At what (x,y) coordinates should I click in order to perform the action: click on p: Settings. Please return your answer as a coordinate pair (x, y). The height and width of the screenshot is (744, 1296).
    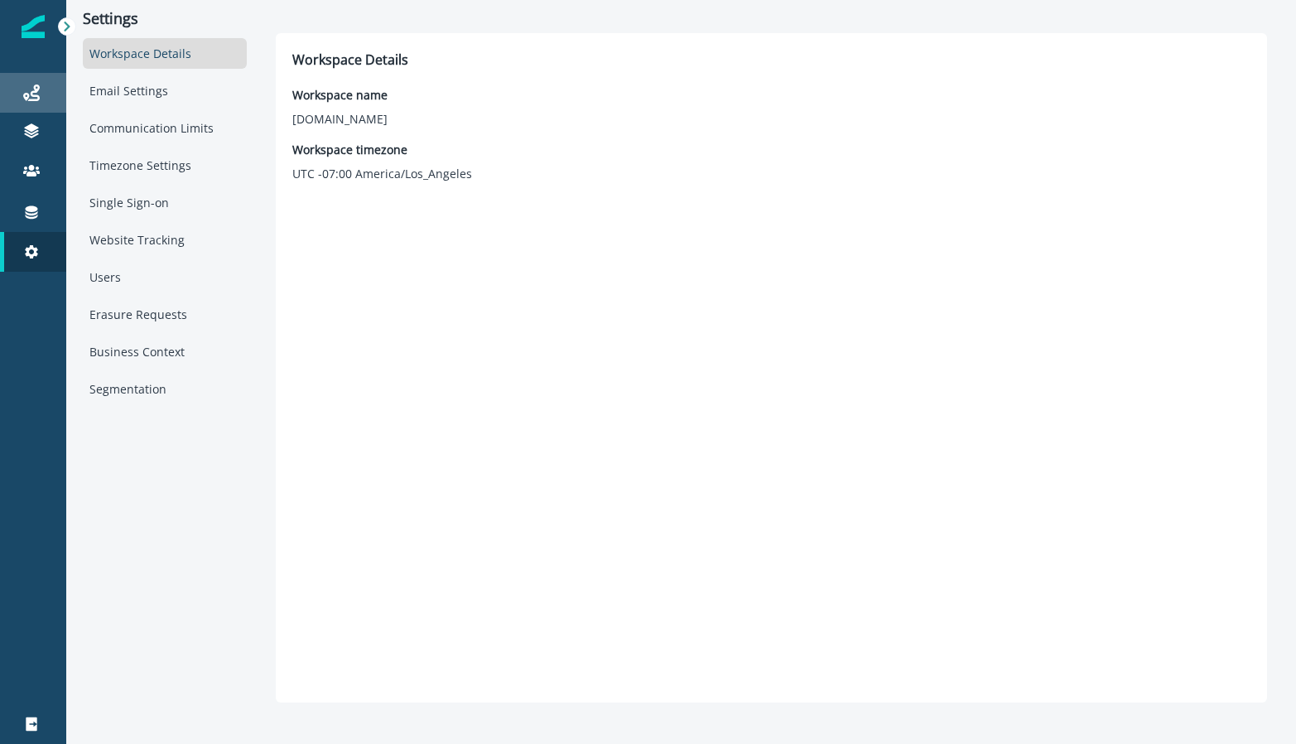
    Looking at the image, I should click on (165, 19).